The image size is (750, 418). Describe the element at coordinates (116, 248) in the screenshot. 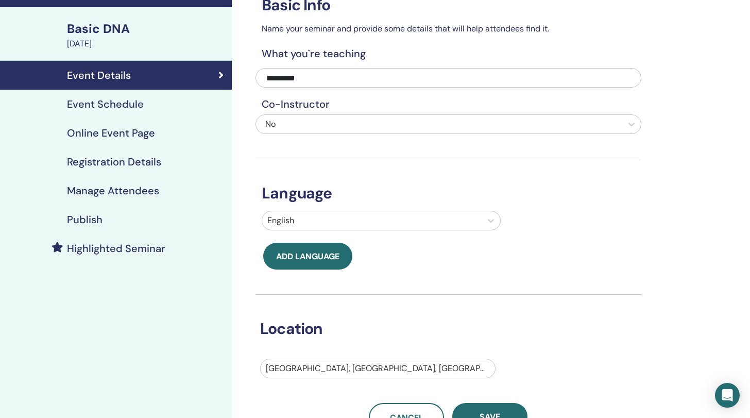

I see `h4: Highlighted Seminar` at that location.